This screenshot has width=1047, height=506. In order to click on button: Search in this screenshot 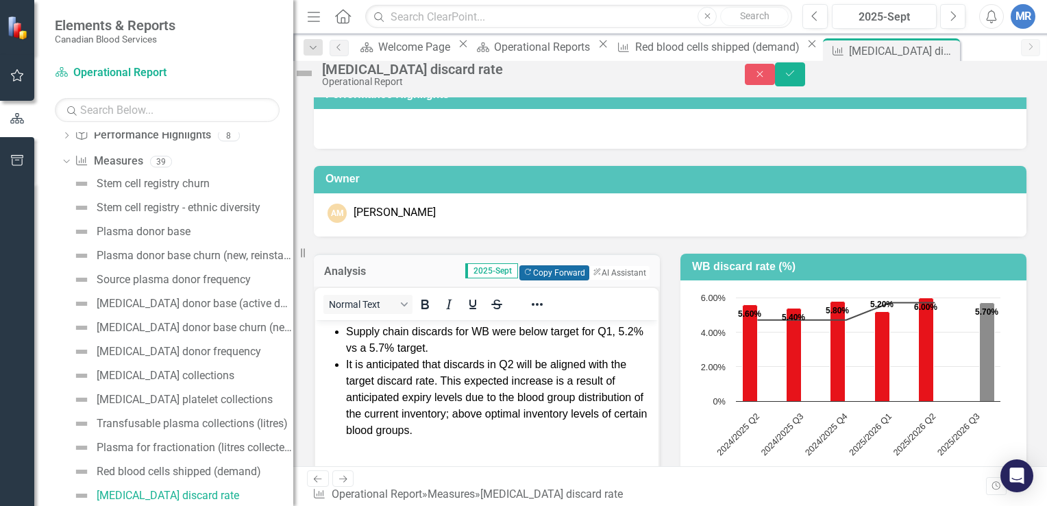, I will do `click(754, 16)`.